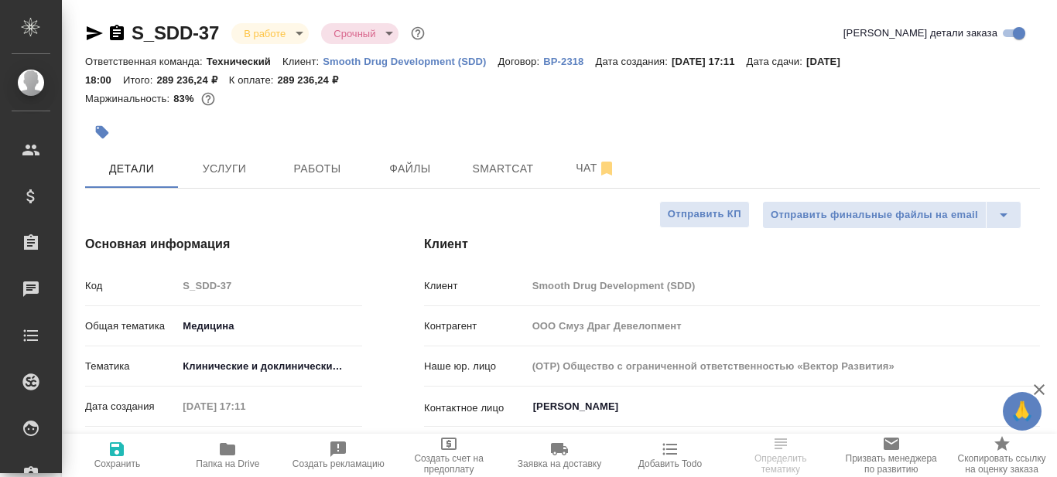 The width and height of the screenshot is (1057, 477). I want to click on p: Технический, so click(245, 61).